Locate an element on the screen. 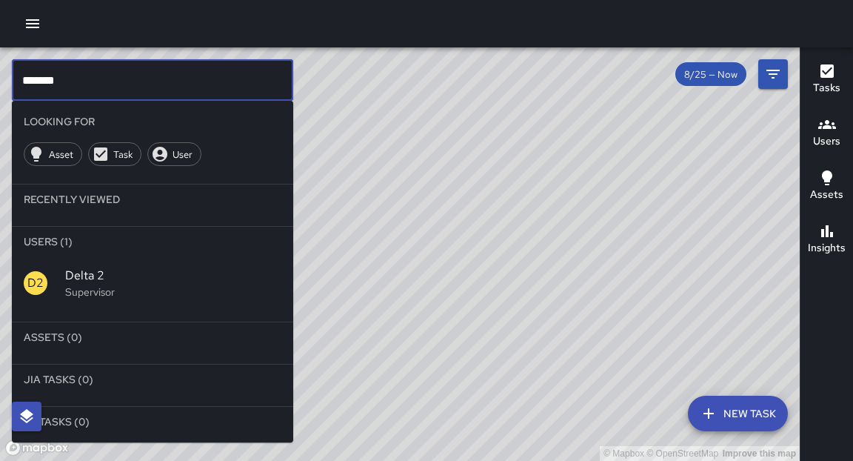  button: Insights is located at coordinates (826, 240).